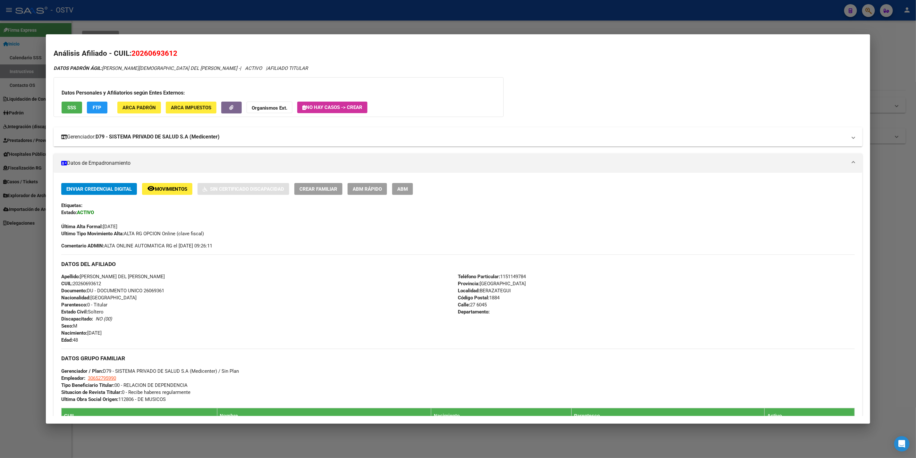 This screenshot has width=916, height=458. I want to click on strong: Gerenciador / Plan:, so click(82, 371).